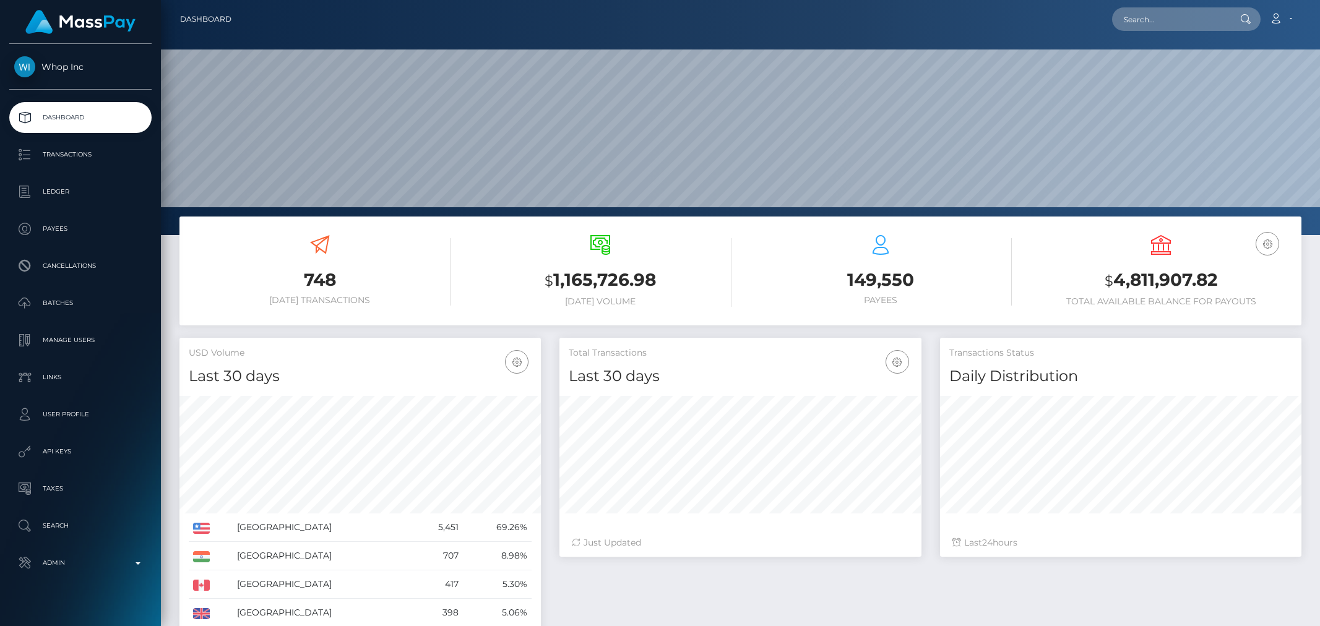  I want to click on a: Admin, so click(80, 563).